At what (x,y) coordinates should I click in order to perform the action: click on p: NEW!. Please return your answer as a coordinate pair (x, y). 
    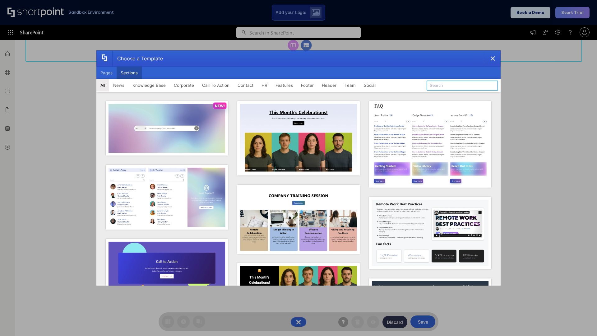
    Looking at the image, I should click on (220, 106).